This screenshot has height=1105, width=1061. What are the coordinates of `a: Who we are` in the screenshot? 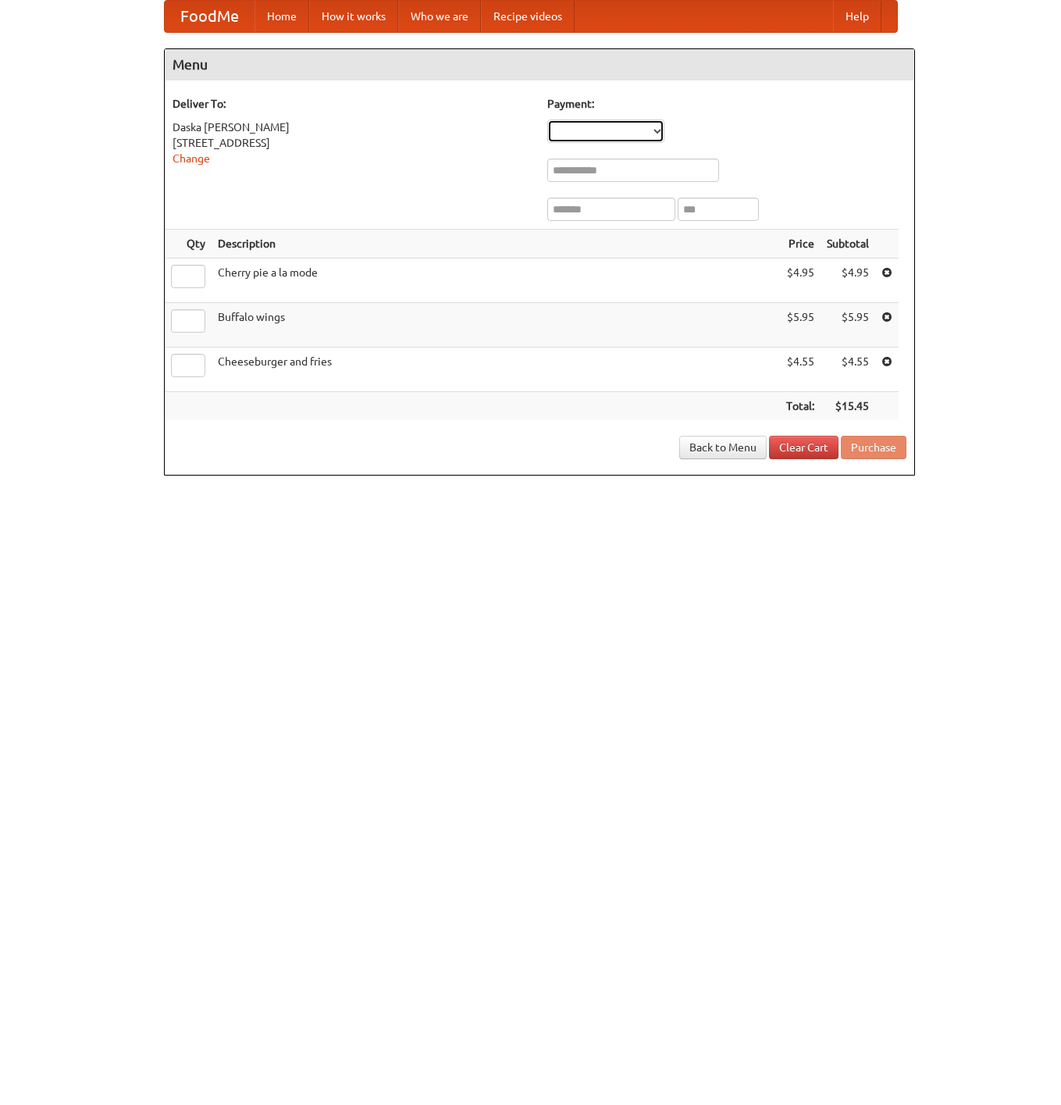 It's located at (440, 16).